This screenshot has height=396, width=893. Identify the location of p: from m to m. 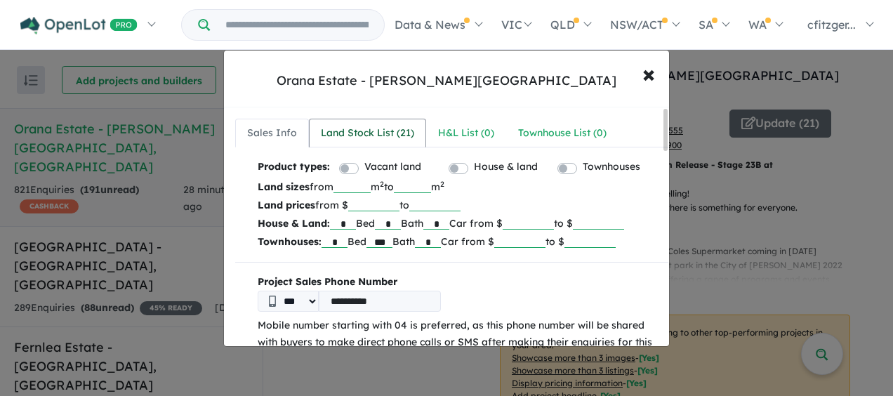
(458, 187).